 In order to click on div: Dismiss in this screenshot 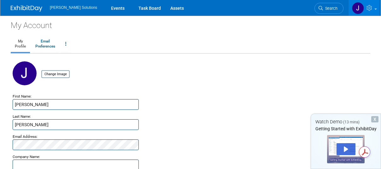, I will do `click(375, 120)`.